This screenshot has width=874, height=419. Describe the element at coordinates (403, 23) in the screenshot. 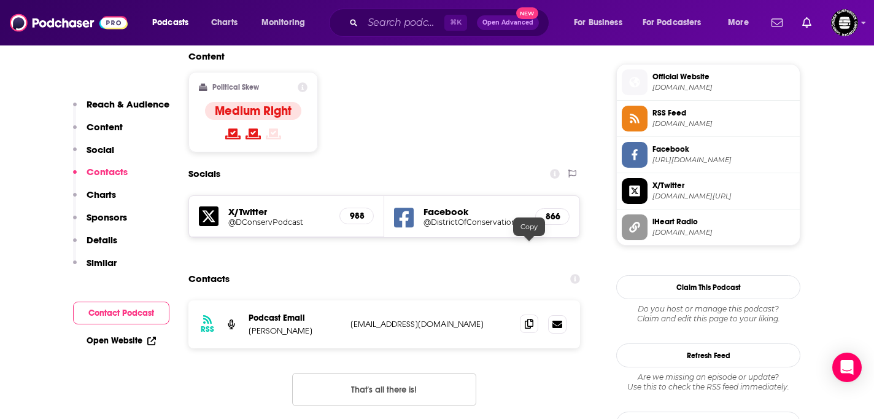

I see `input: Search podcasts, credits, & more...` at that location.